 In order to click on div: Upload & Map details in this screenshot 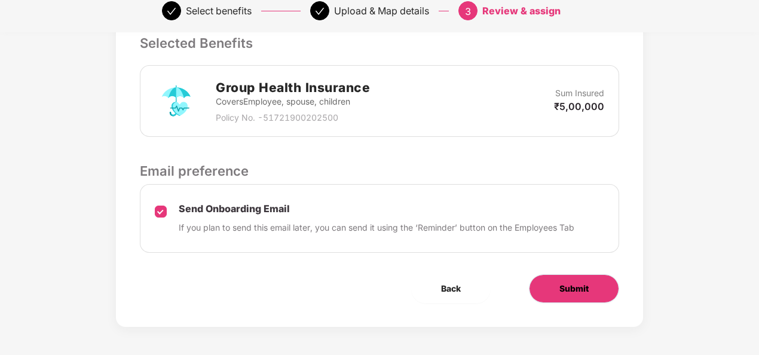, I will do `click(381, 11)`.